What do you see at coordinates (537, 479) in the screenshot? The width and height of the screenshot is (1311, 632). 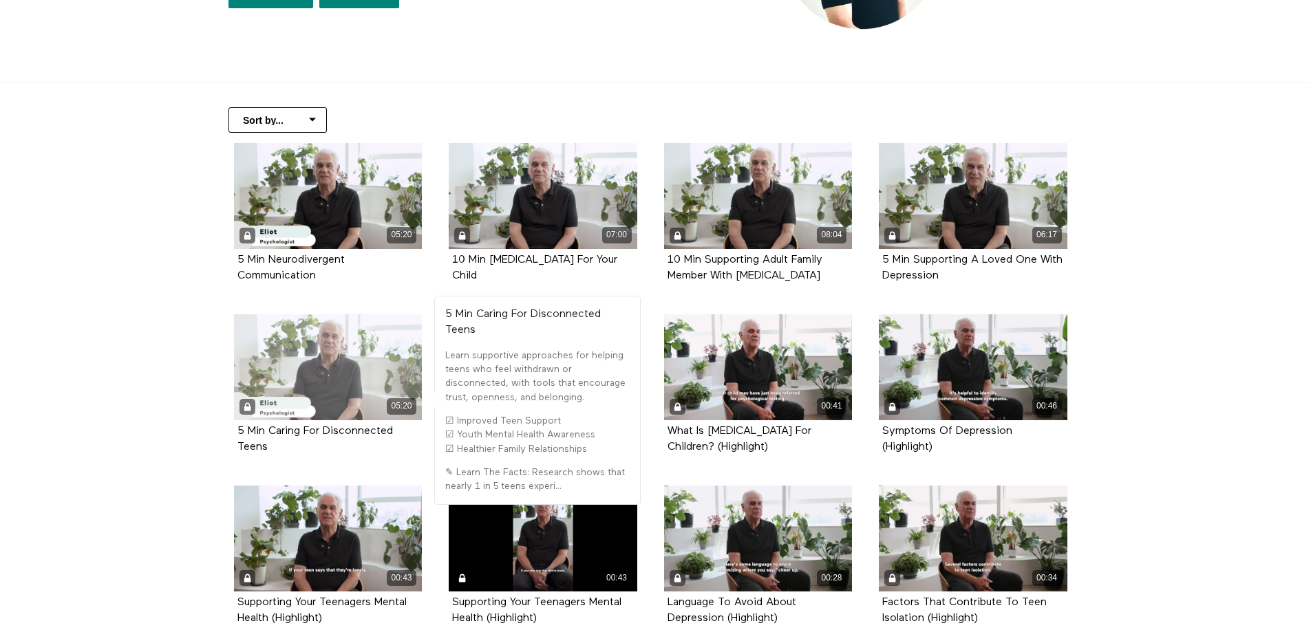 I see `p: ✎ Learn The Facts: Research shows that nearly 1 in 5 teens experi...` at bounding box center [537, 479].